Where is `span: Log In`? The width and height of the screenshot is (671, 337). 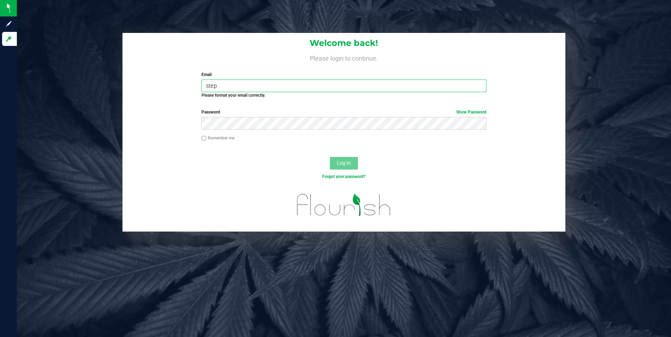
span: Log In is located at coordinates (343, 163).